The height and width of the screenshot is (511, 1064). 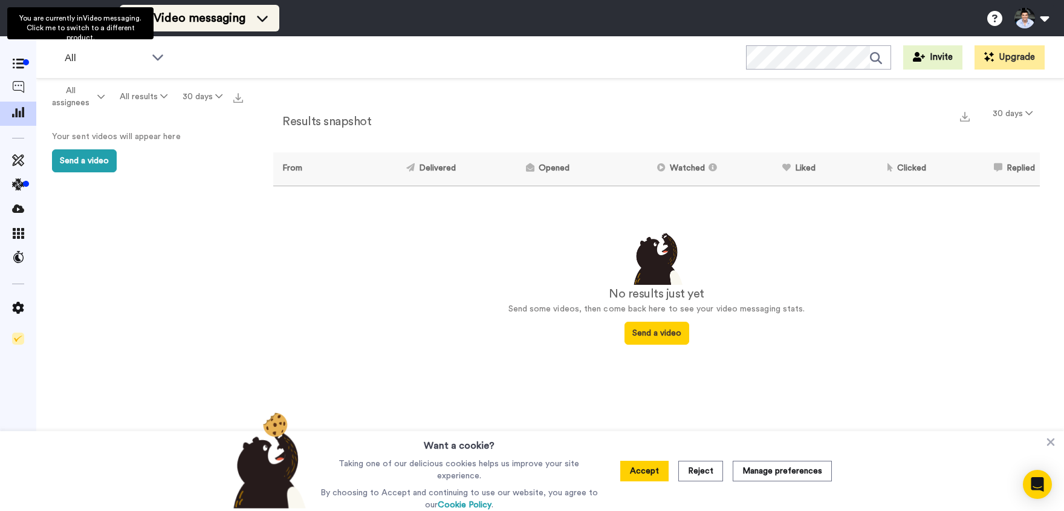 What do you see at coordinates (76, 97) in the screenshot?
I see `button: All assignees` at bounding box center [76, 97].